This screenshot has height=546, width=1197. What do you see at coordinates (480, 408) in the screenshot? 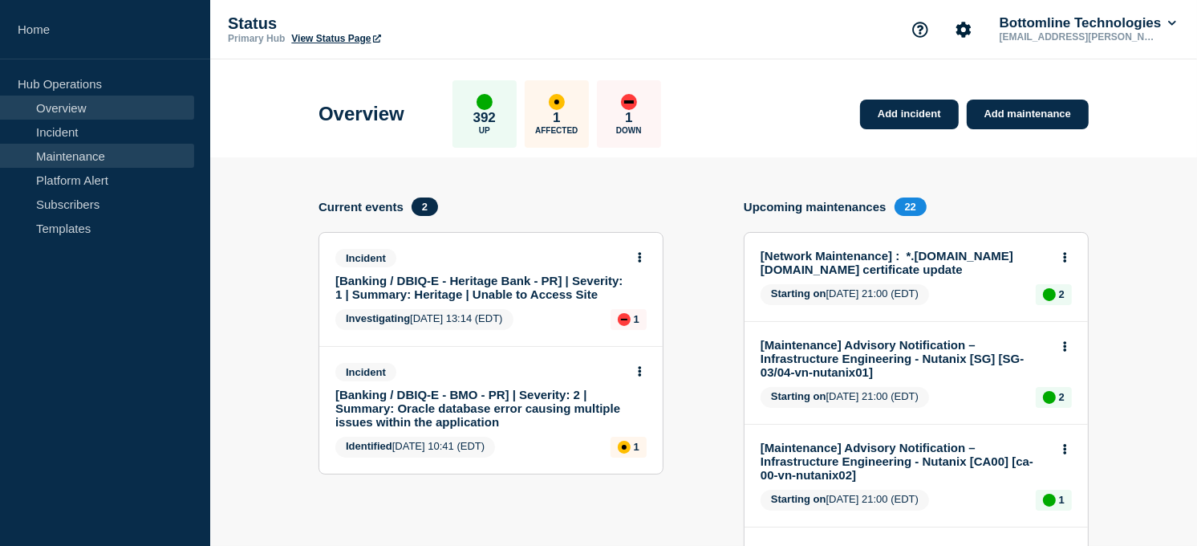
I see `a: [Banking / DBIQ-E - BMO - PR] | Severity: 2 | Summary: Oracle database error causing multiple iss...` at bounding box center [480, 408].